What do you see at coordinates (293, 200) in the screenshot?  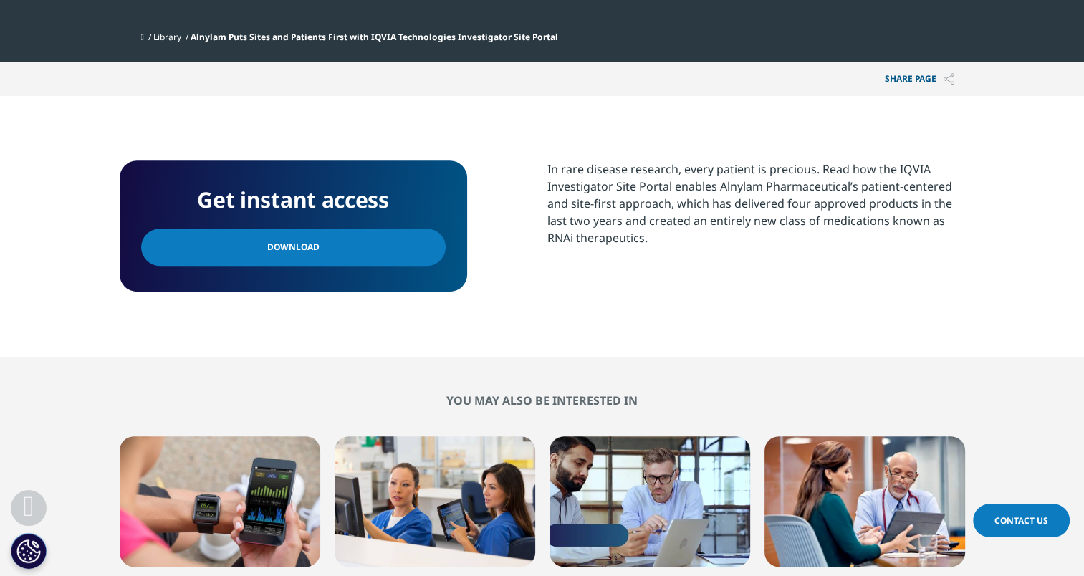 I see `h4: Get instant access` at bounding box center [293, 200].